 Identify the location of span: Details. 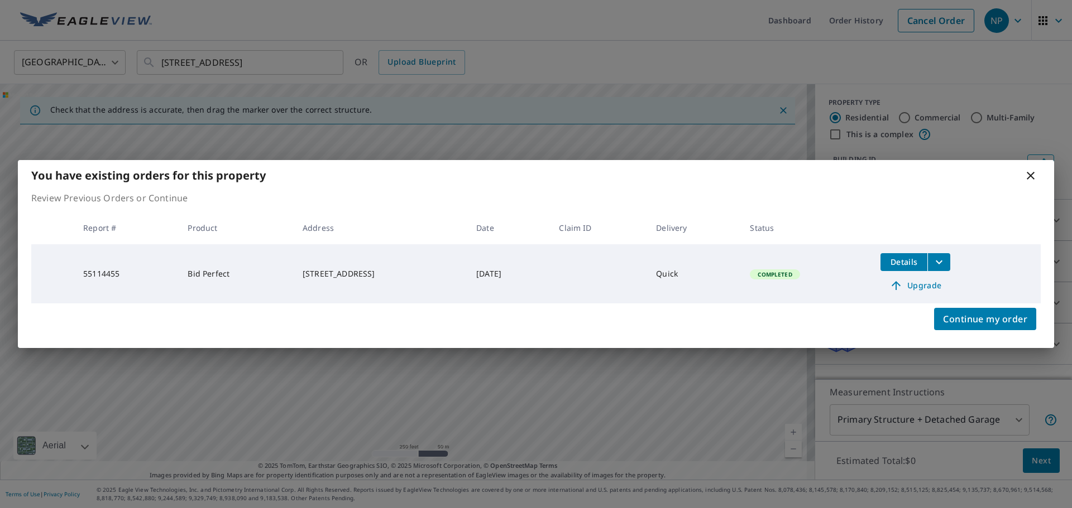
(904, 262).